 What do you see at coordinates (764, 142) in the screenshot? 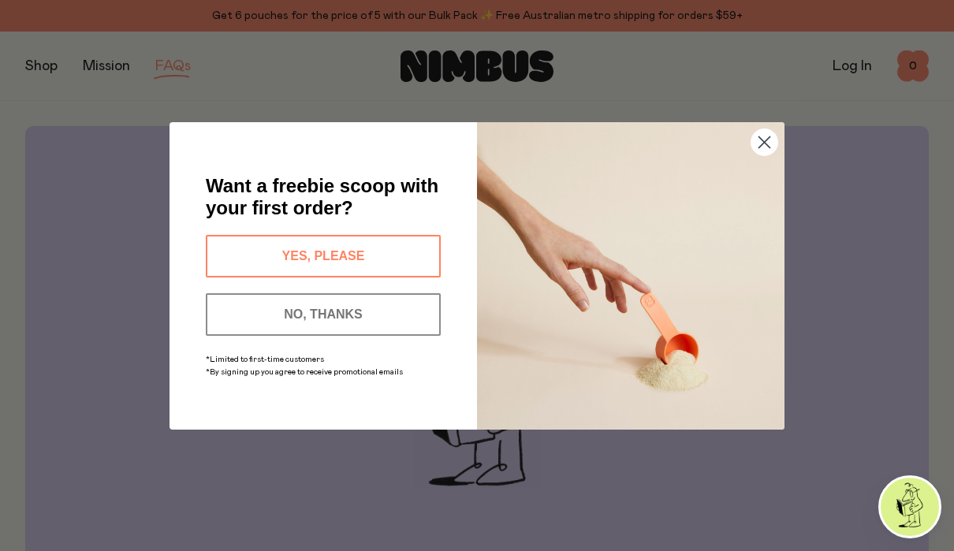
I see `button: Close dialog` at bounding box center [764, 142].